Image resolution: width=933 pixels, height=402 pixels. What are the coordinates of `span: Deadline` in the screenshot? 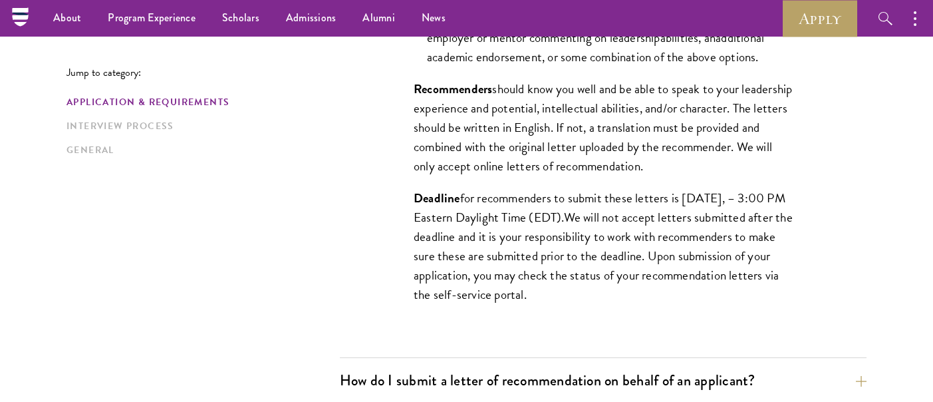 It's located at (437, 198).